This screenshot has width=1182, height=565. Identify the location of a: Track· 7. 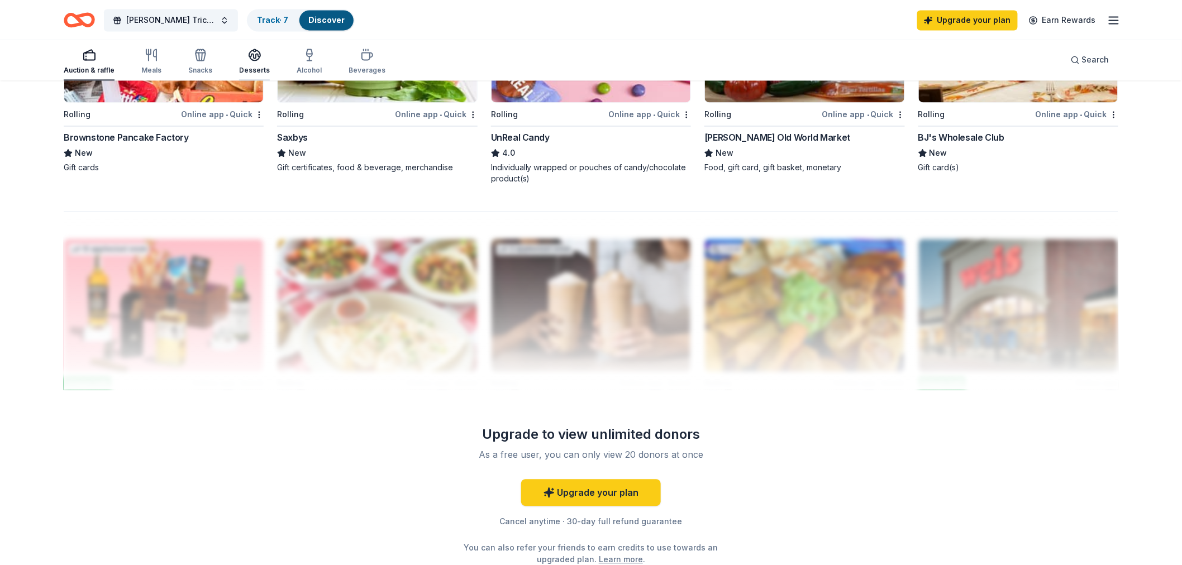
(273, 20).